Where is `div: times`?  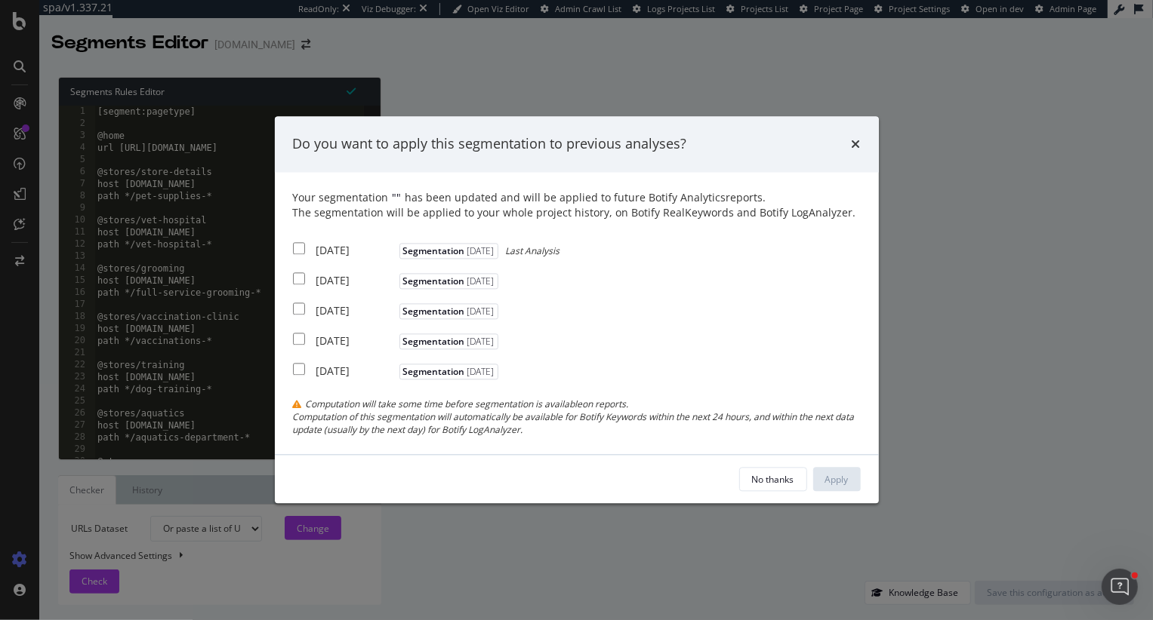
div: times is located at coordinates (856, 144).